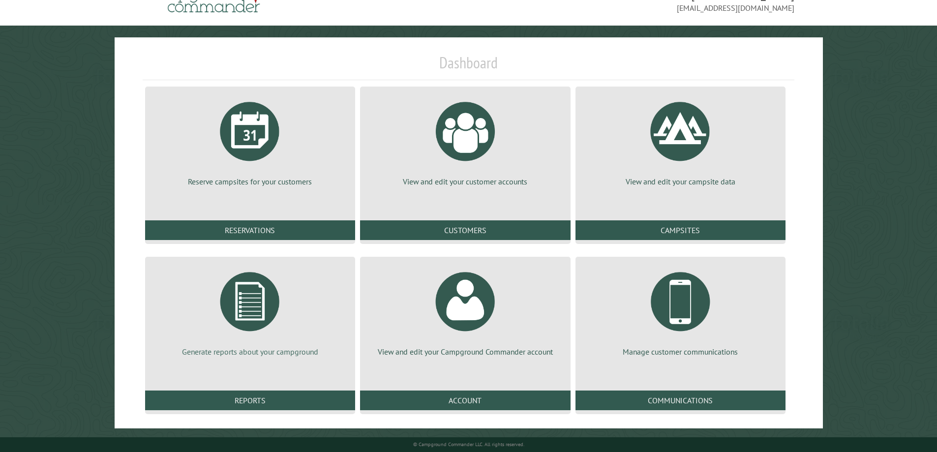 This screenshot has height=452, width=937. What do you see at coordinates (465, 352) in the screenshot?
I see `p: View and edit your Campground Commander account` at bounding box center [465, 352].